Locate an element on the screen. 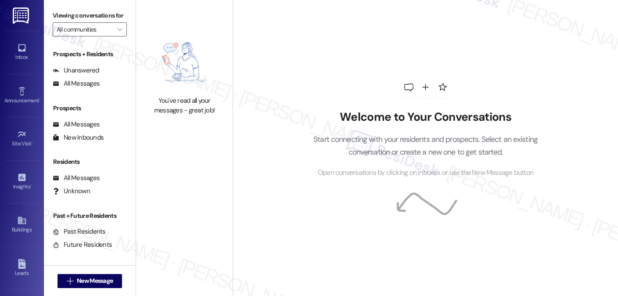  div: Past + Future Residents is located at coordinates (90, 215).